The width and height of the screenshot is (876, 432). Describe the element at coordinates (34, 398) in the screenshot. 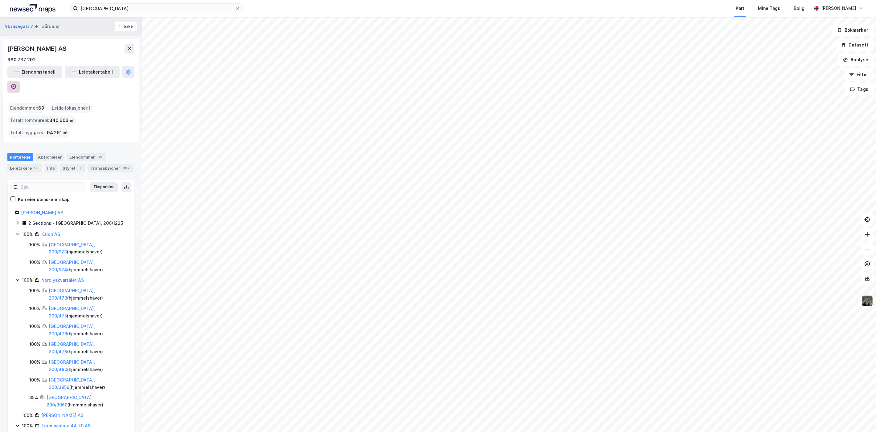

I see `div: 35%` at that location.